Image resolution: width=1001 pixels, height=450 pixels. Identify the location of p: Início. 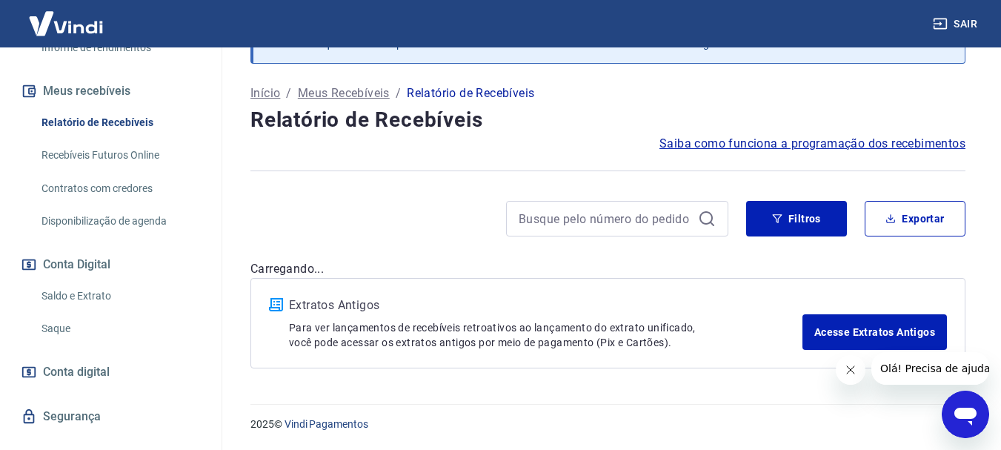
(265, 93).